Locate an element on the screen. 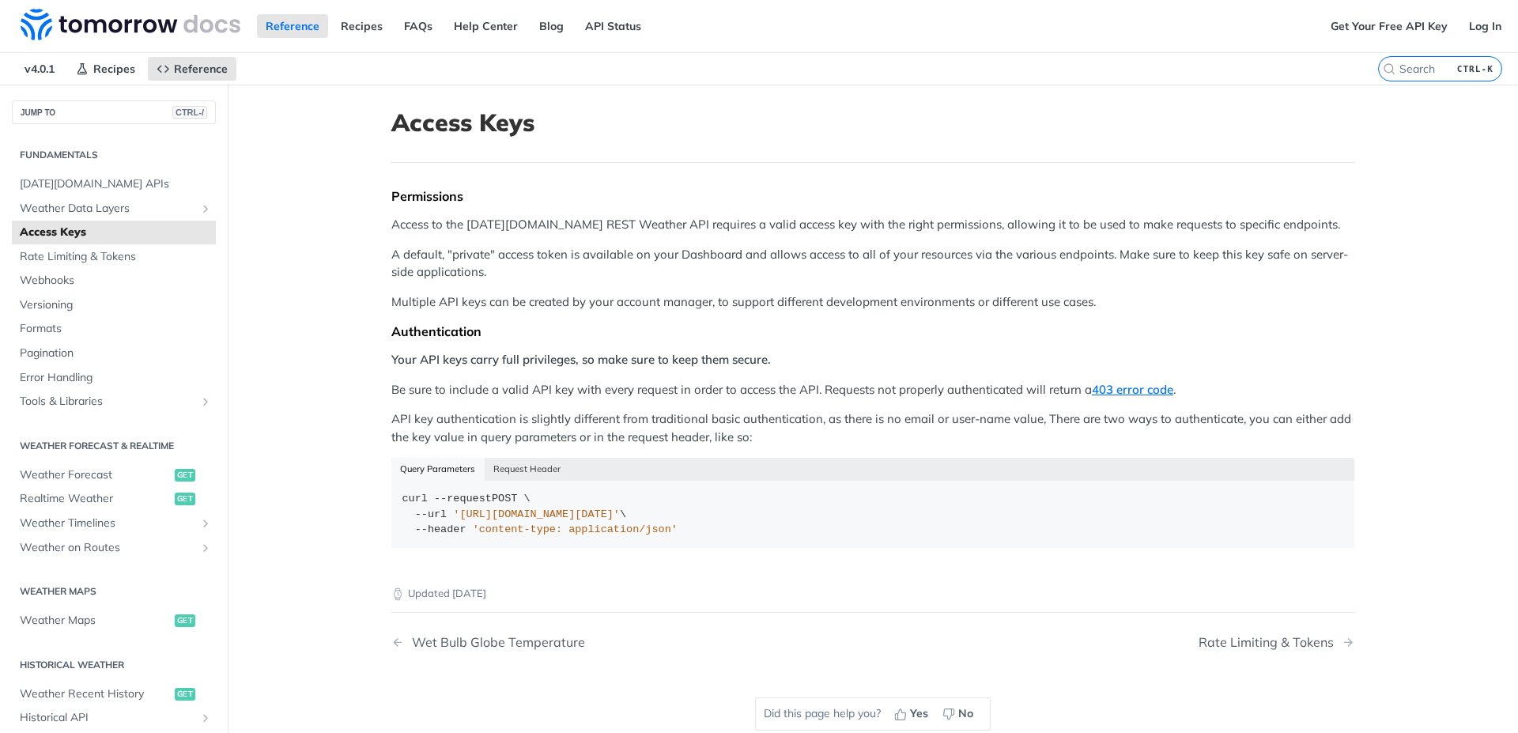 The image size is (1518, 733). h1: Access Keys is located at coordinates (873, 123).